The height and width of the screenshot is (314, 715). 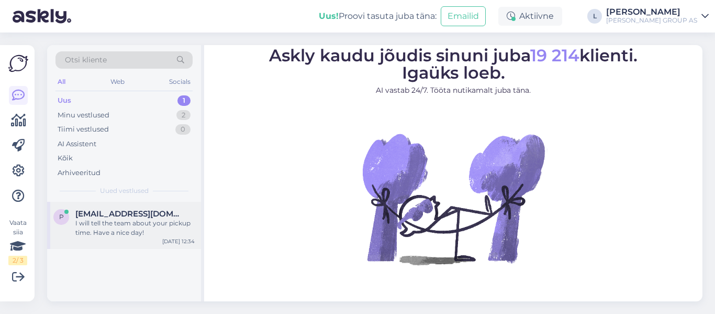 I want to click on span: pilleriin.valiste@gmail.com, so click(x=130, y=214).